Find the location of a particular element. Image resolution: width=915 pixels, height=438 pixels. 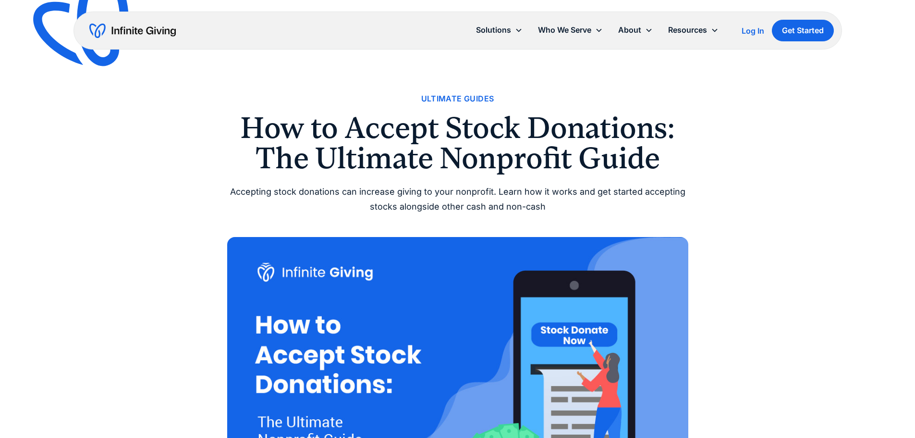

a: home is located at coordinates (133, 31).